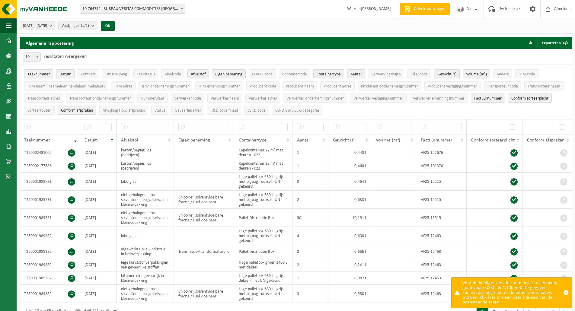 This screenshot has height=311, width=575. What do you see at coordinates (511, 293) in the screenshot?
I see `div: Voor de huidige selectie staan nog 1 taken open, goed voor 0,000 t & 1,100 m3. De gegevens kunnen...` at bounding box center [511, 293].